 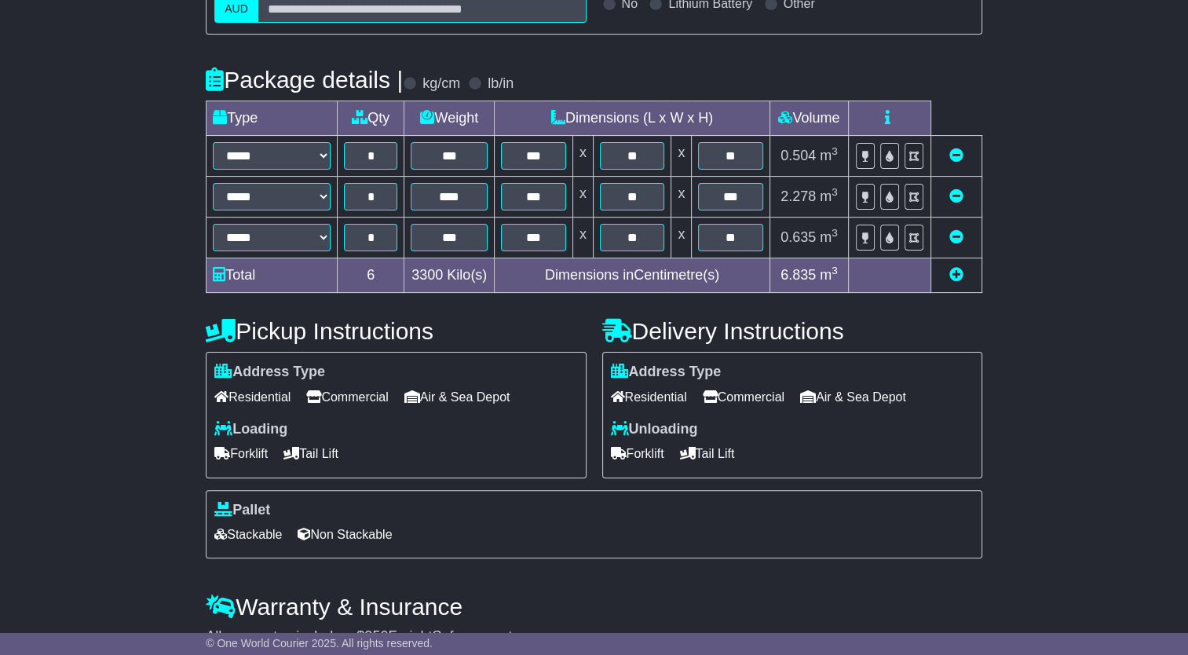 I want to click on td: Dimensions in Centimetre(s), so click(x=632, y=276).